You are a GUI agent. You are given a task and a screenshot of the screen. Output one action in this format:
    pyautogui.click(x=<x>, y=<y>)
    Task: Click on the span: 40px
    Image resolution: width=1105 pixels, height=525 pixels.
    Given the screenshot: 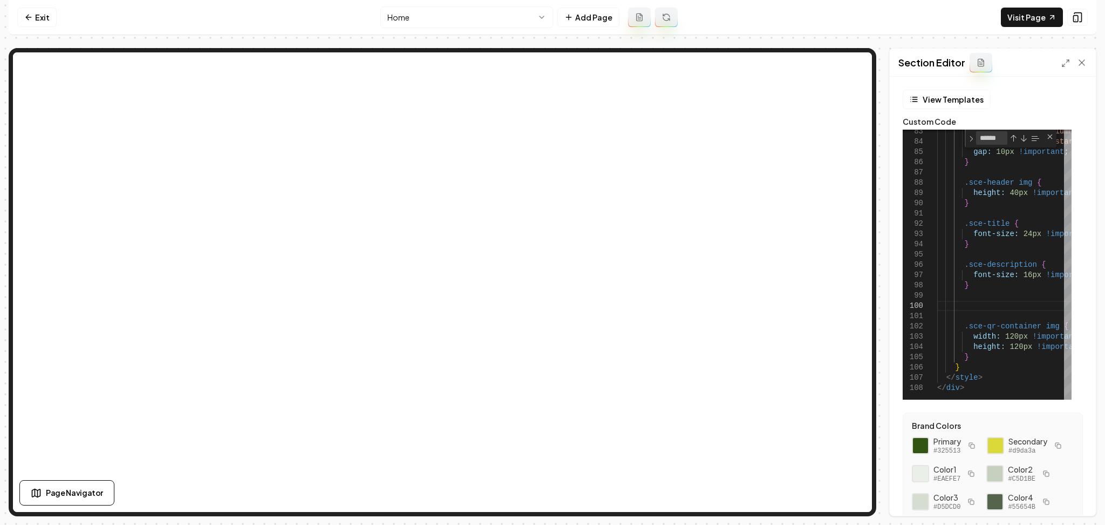 What is the action you would take?
    pyautogui.click(x=1019, y=193)
    